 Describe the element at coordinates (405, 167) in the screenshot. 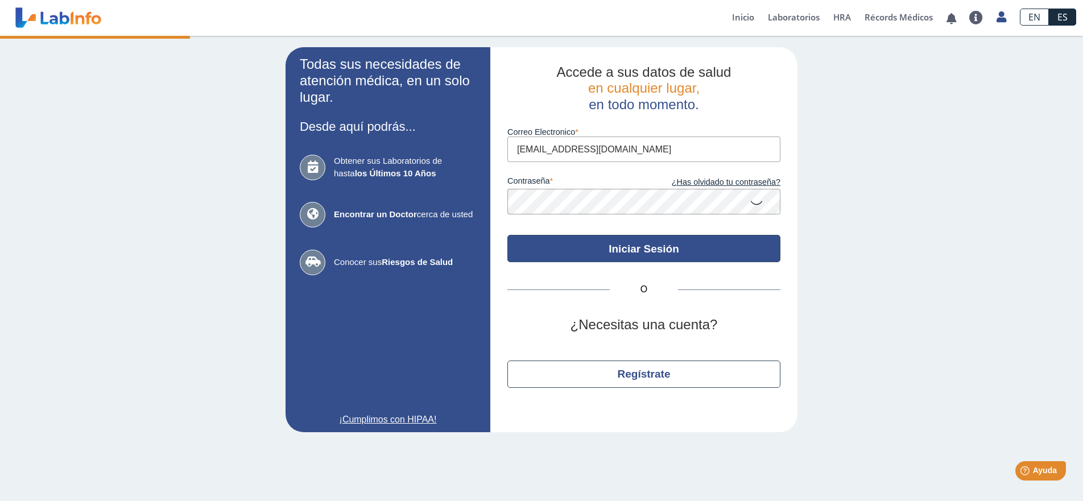

I see `span: Obtener sus Laboratorios de hasta` at that location.